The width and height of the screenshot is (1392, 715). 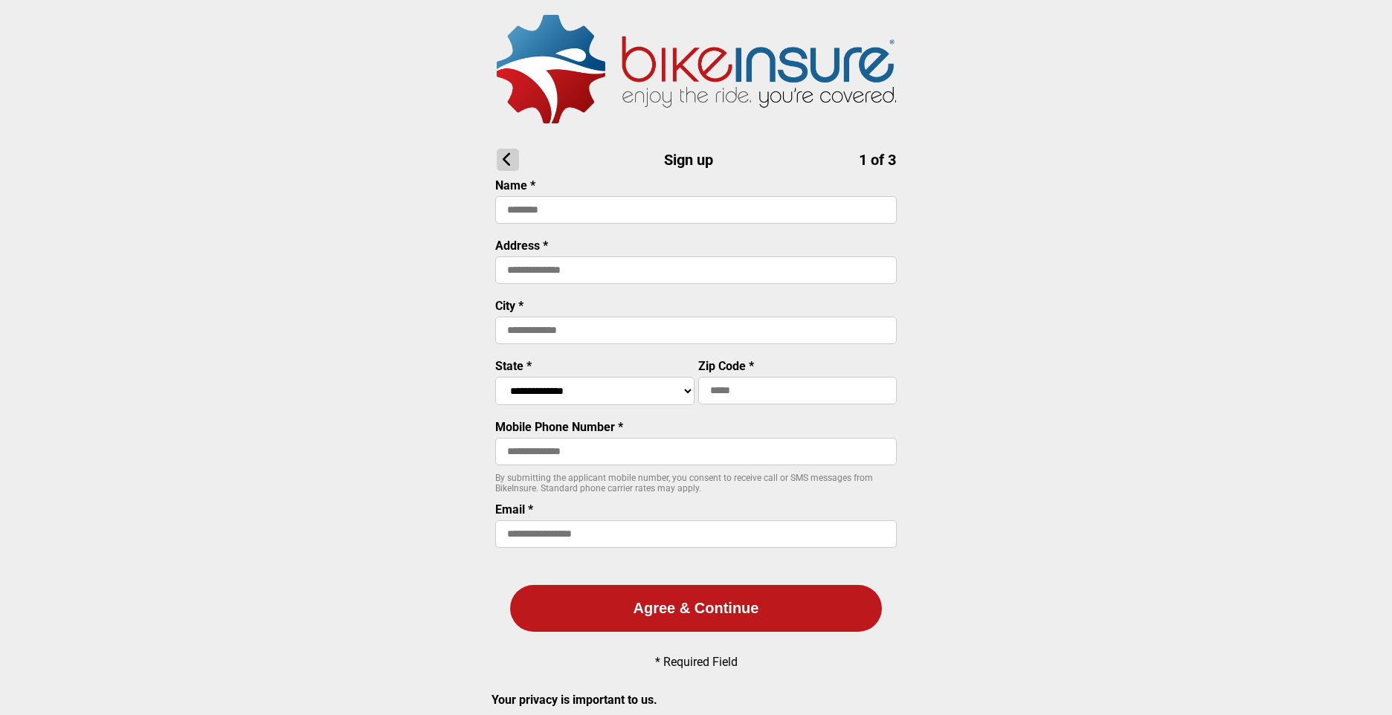 I want to click on button: Agree & Continue, so click(x=696, y=608).